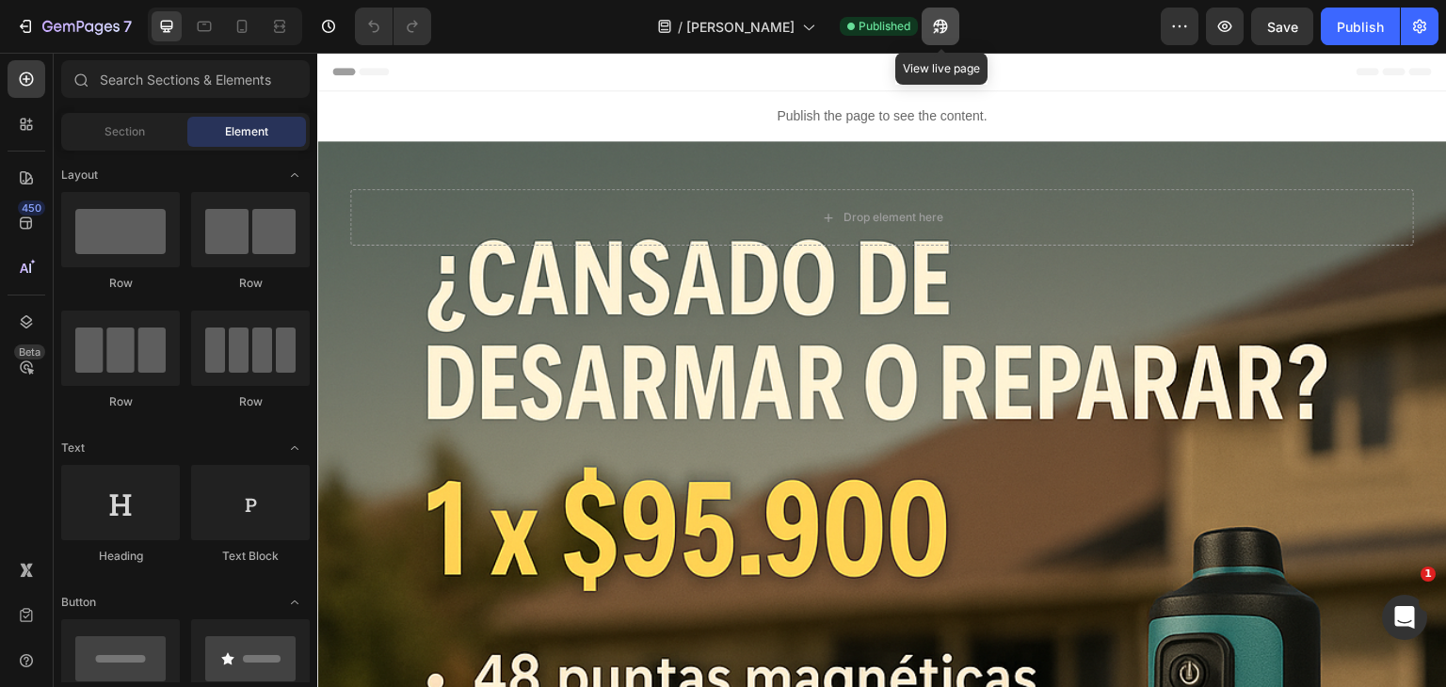 The height and width of the screenshot is (687, 1446). I want to click on span: Published, so click(884, 26).